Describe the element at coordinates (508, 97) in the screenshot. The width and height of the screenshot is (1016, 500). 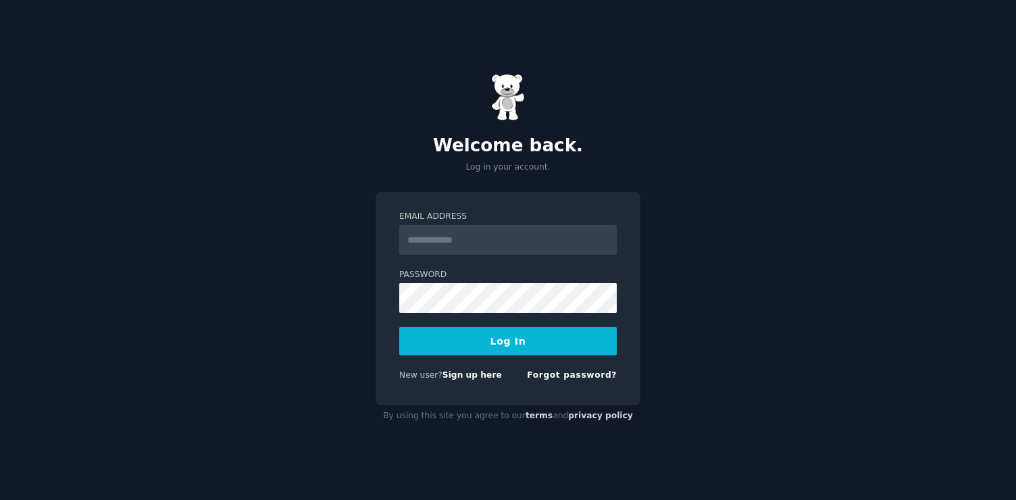
I see `img: Gummy Bear` at that location.